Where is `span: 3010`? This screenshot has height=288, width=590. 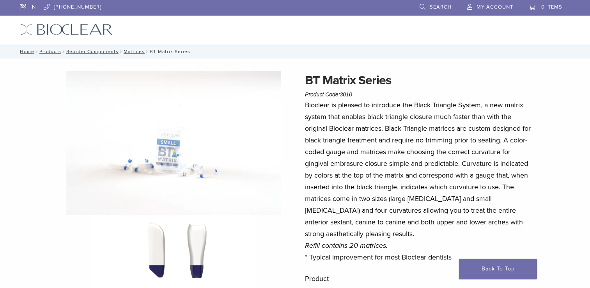
span: 3010 is located at coordinates (346, 94).